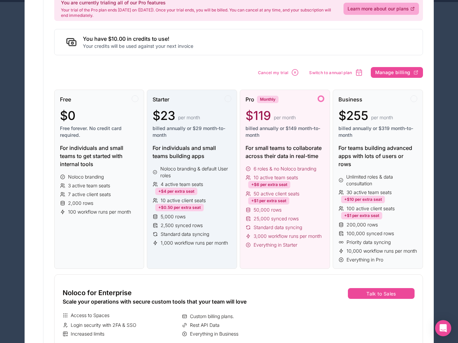 This screenshot has height=343, width=458. I want to click on span: 50,000 rows, so click(268, 210).